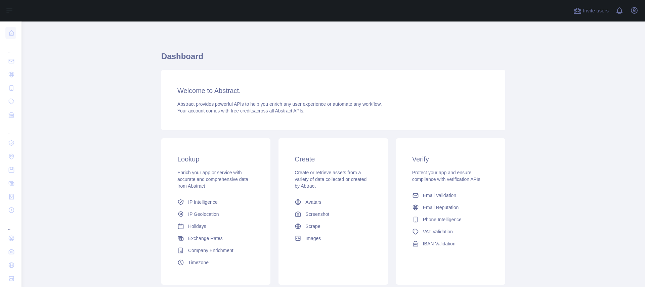  What do you see at coordinates (216, 263) in the screenshot?
I see `a: Timezone` at bounding box center [216, 263].